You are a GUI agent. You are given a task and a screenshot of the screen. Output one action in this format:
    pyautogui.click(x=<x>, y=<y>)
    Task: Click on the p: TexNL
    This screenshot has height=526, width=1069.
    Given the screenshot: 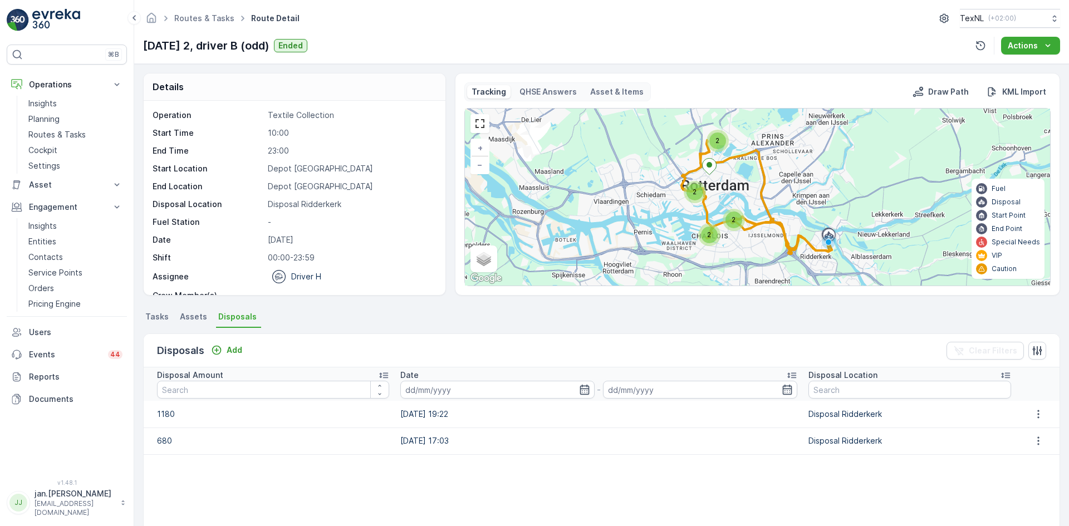 What is the action you would take?
    pyautogui.click(x=972, y=18)
    